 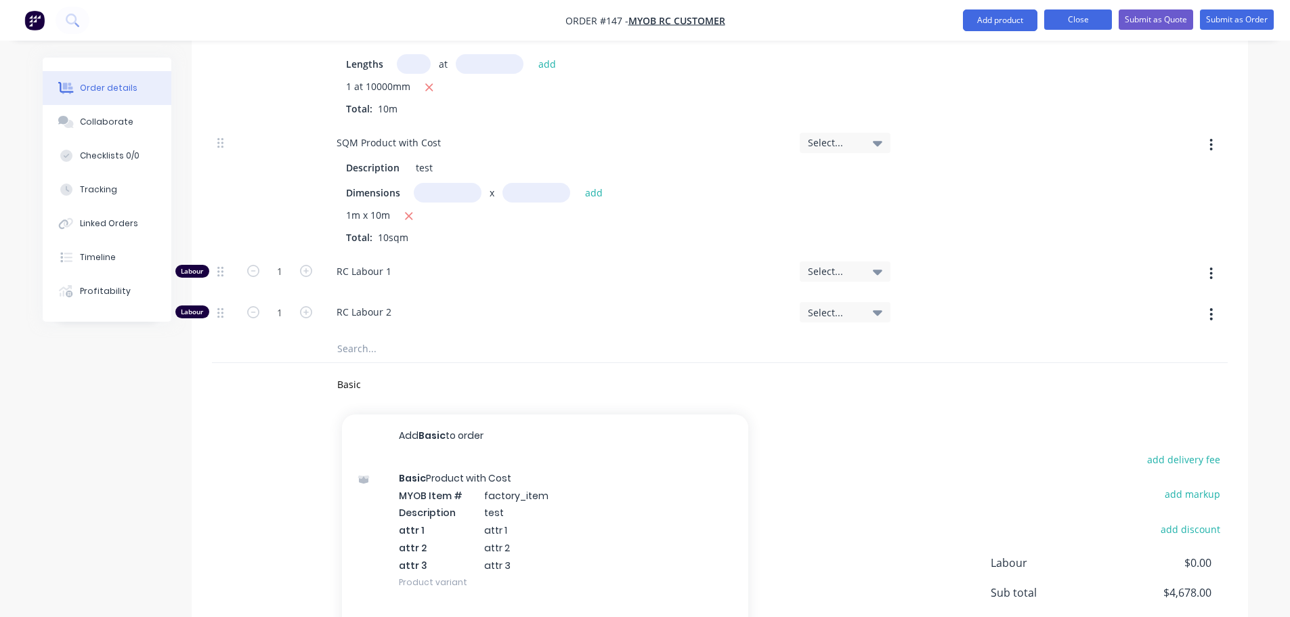 I want to click on span: Sub total, so click(x=1051, y=593).